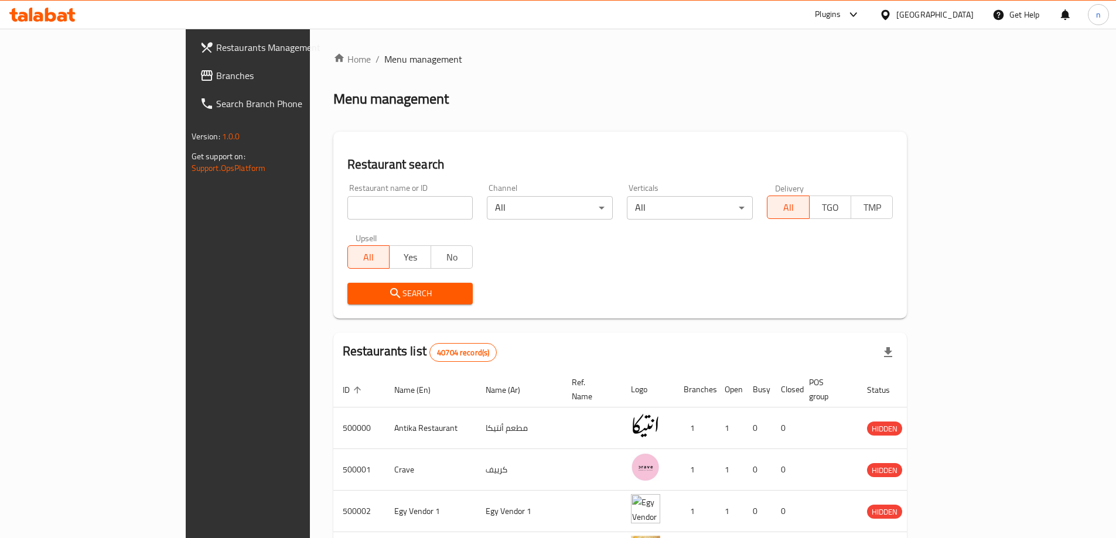 This screenshot has width=1116, height=538. I want to click on span: TGO, so click(830, 207).